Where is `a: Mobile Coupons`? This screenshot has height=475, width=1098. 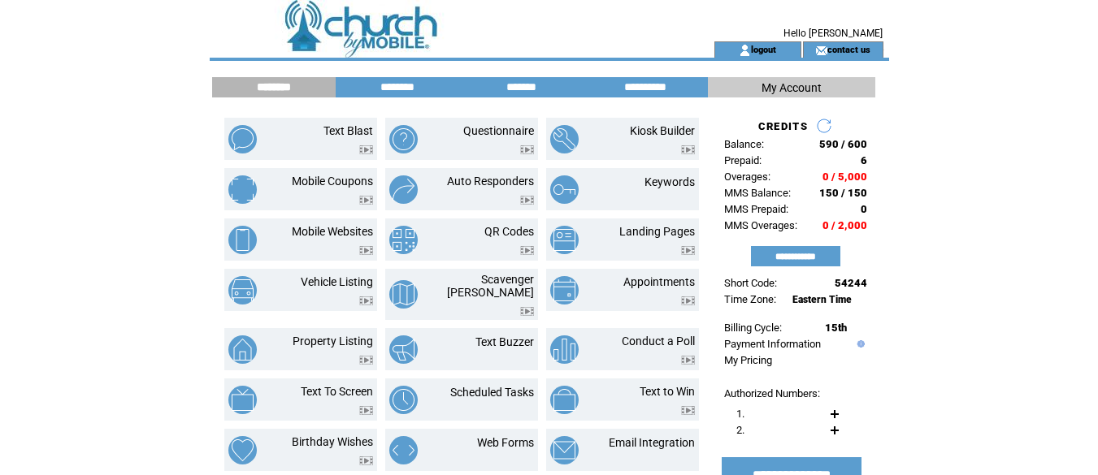
a: Mobile Coupons is located at coordinates (332, 181).